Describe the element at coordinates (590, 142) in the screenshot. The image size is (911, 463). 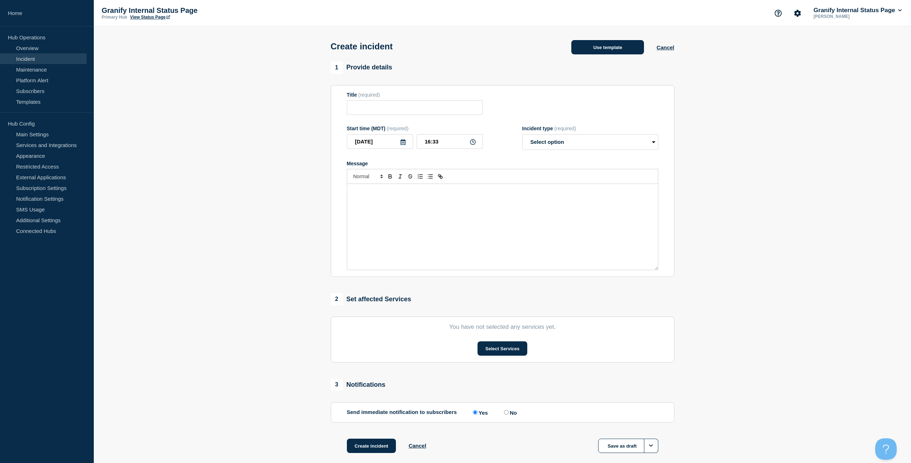
I see `select: Incident type` at that location.